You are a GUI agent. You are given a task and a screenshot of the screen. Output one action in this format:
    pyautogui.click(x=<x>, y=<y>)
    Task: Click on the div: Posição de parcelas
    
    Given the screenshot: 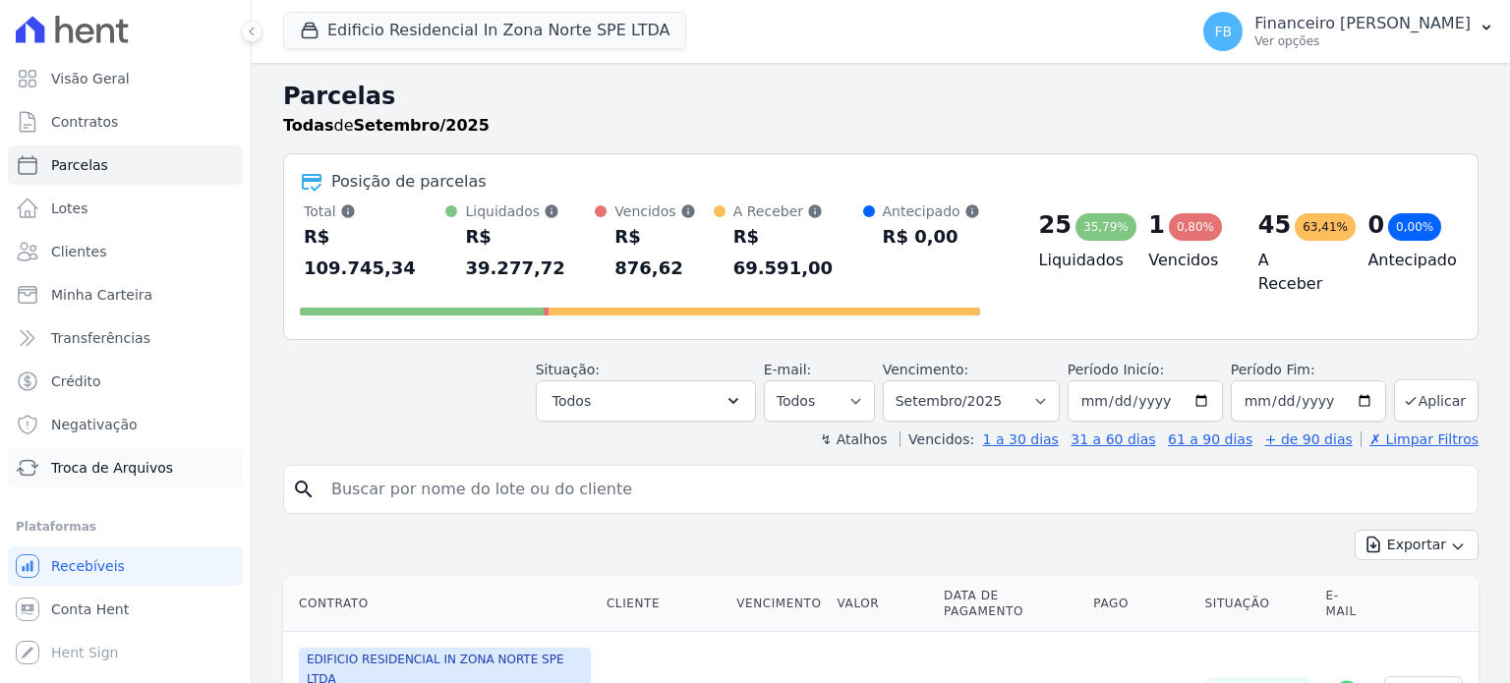 What is the action you would take?
    pyautogui.click(x=409, y=182)
    